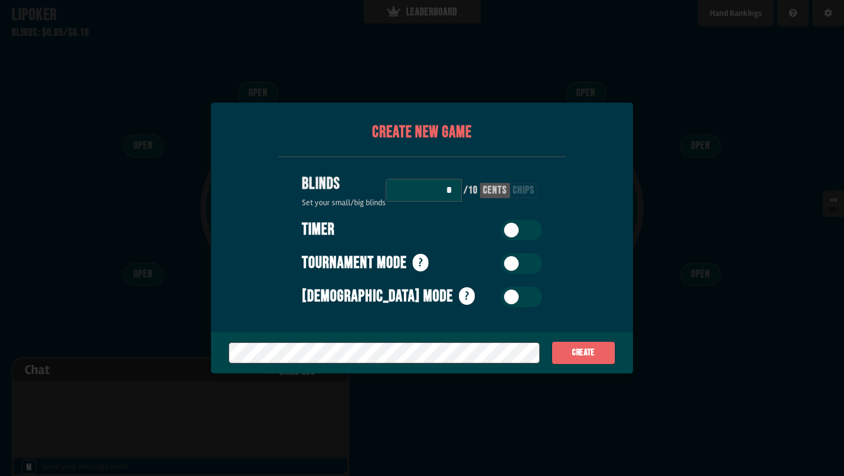 This screenshot has width=844, height=476. I want to click on div: / 10, so click(471, 190).